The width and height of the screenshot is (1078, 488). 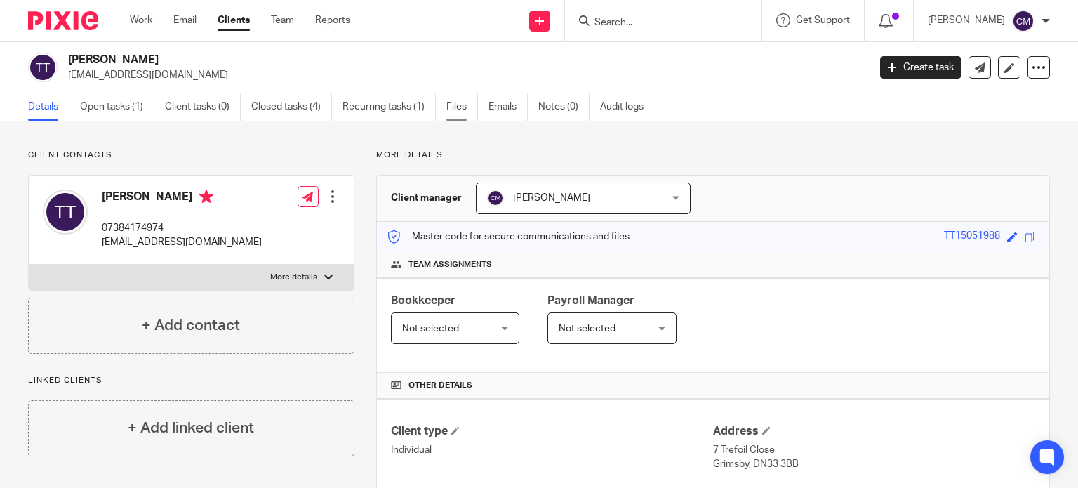 What do you see at coordinates (450, 265) in the screenshot?
I see `span: Team assignments` at bounding box center [450, 265].